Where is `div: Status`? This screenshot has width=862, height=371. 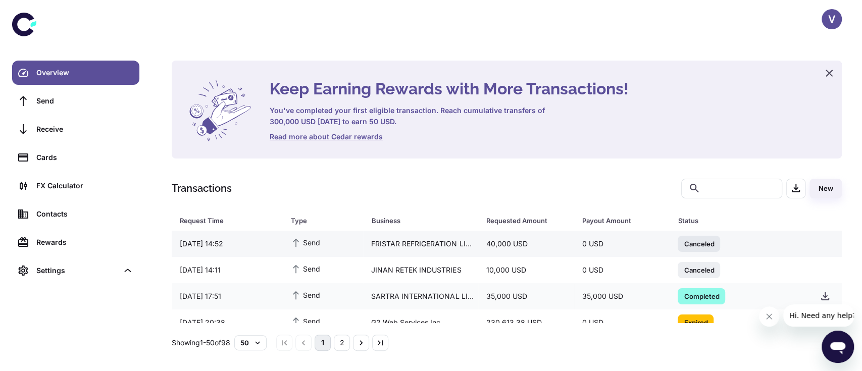 div: Status is located at coordinates (732, 221).